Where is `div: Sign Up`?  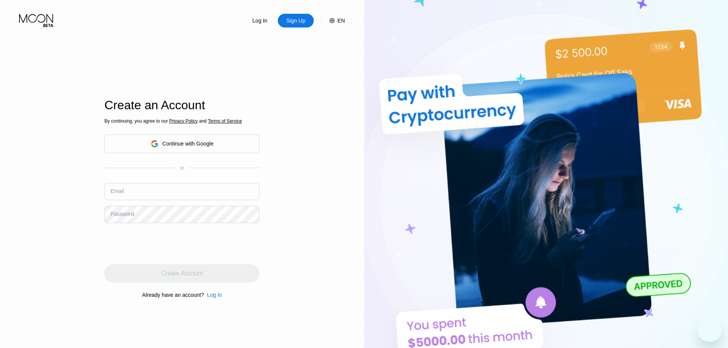 div: Sign Up is located at coordinates (296, 21).